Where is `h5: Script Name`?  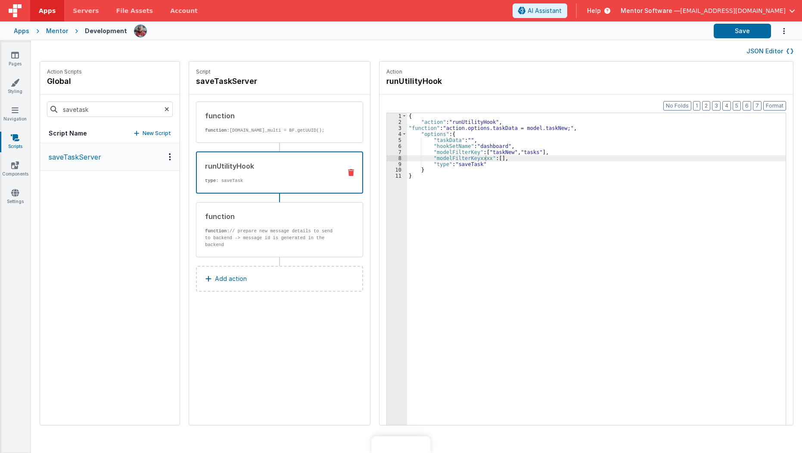
h5: Script Name is located at coordinates (68, 133).